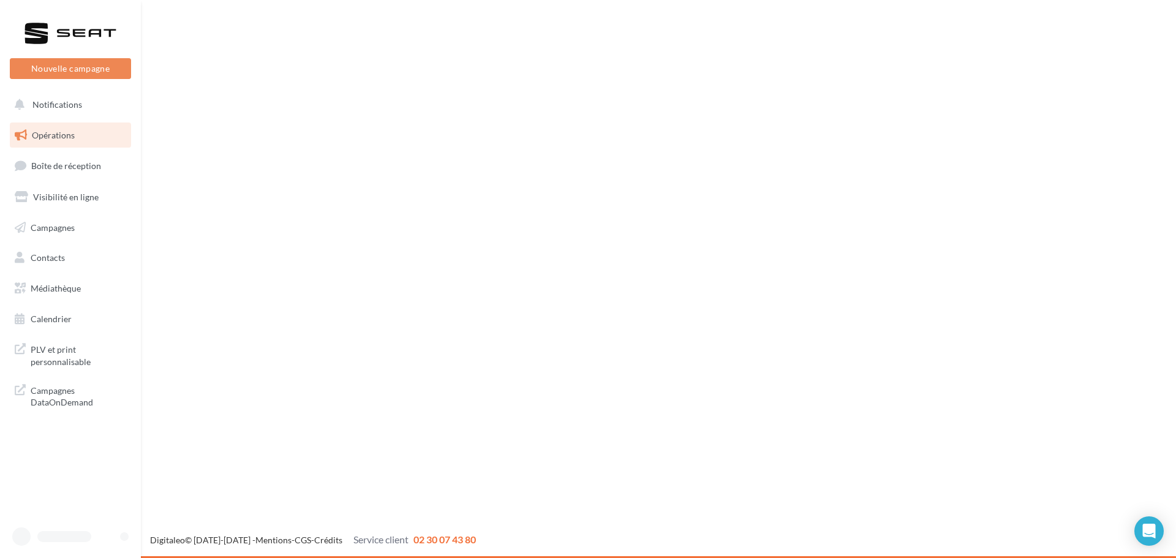 Image resolution: width=1176 pixels, height=558 pixels. I want to click on a: Digitaleo, so click(167, 539).